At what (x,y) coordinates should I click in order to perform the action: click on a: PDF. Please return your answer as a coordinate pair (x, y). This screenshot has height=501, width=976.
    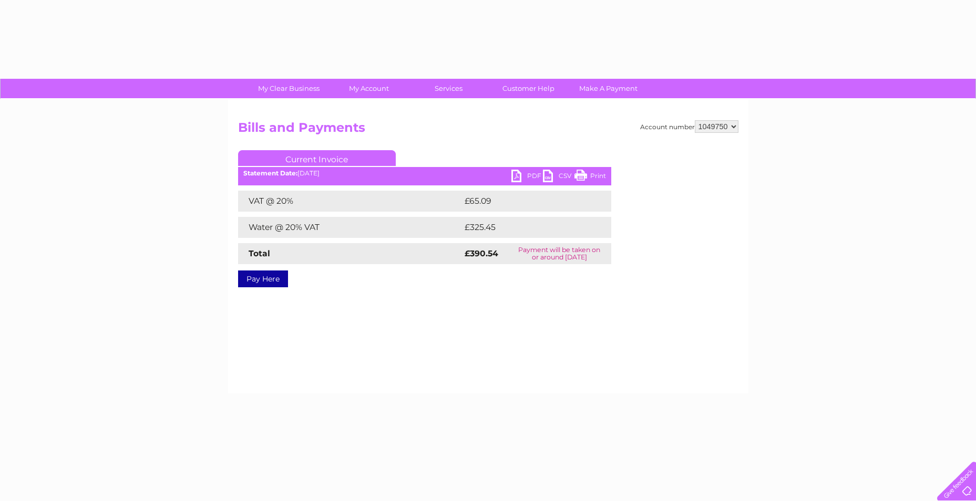
    Looking at the image, I should click on (527, 177).